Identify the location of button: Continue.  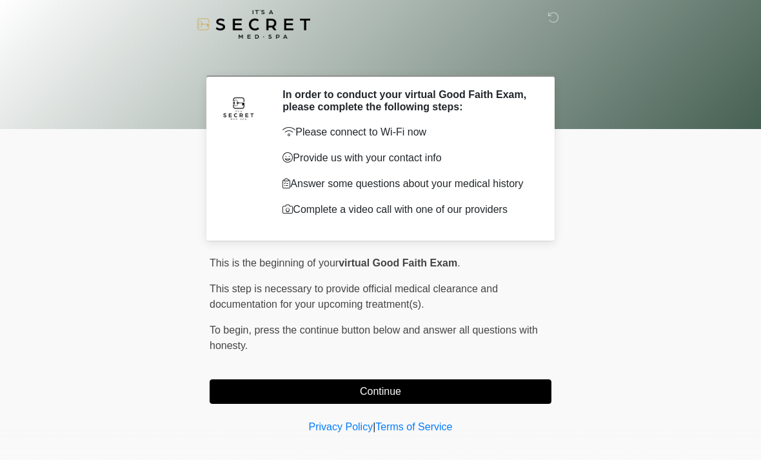
(381, 392).